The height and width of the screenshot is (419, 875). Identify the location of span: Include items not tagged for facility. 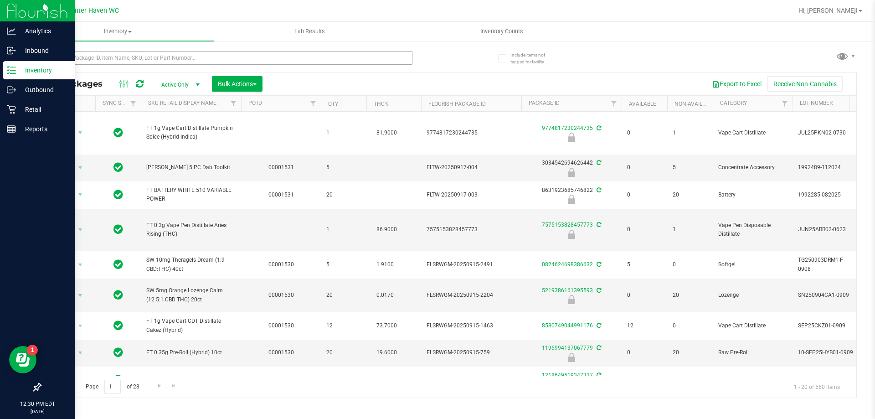
(533, 58).